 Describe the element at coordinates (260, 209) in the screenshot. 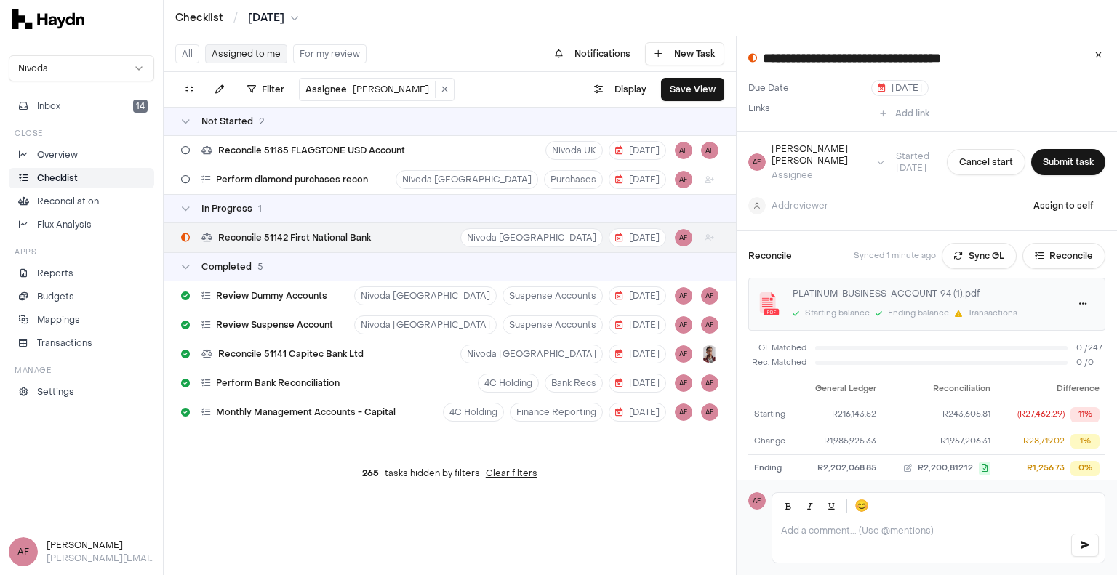

I see `span: 1` at that location.